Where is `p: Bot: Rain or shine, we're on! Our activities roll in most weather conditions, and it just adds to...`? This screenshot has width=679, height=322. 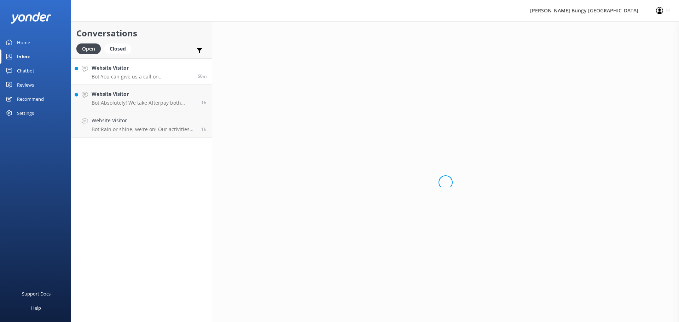 p: Bot: Rain or shine, we're on! Our activities roll in most weather conditions, and it just adds to... is located at coordinates (144, 129).